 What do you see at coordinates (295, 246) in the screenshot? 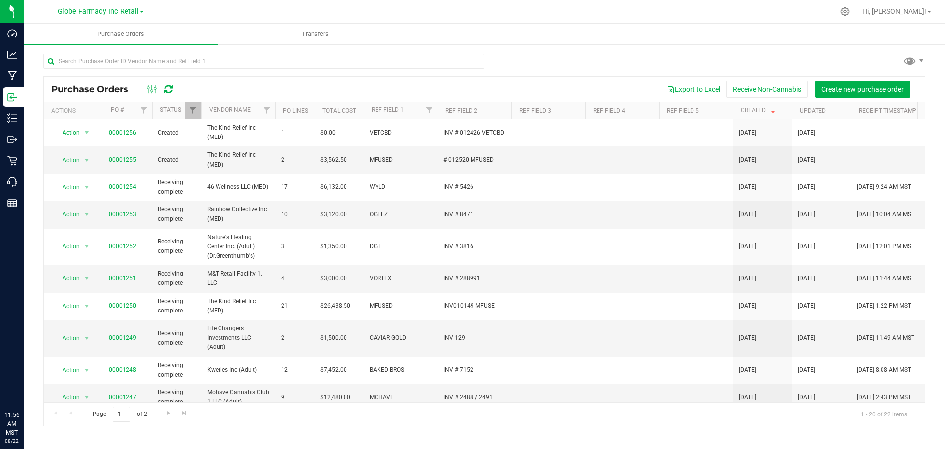
I see `span: 3` at bounding box center [295, 246].